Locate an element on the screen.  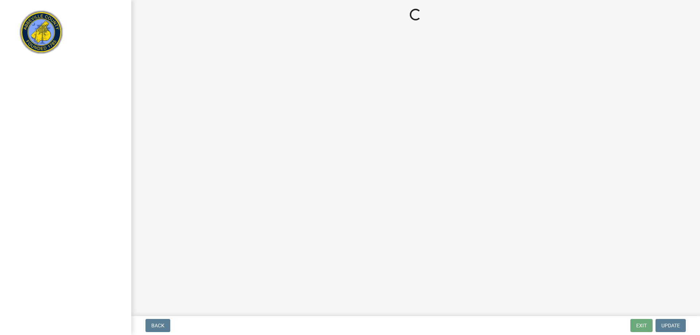
span: Back is located at coordinates (158, 326).